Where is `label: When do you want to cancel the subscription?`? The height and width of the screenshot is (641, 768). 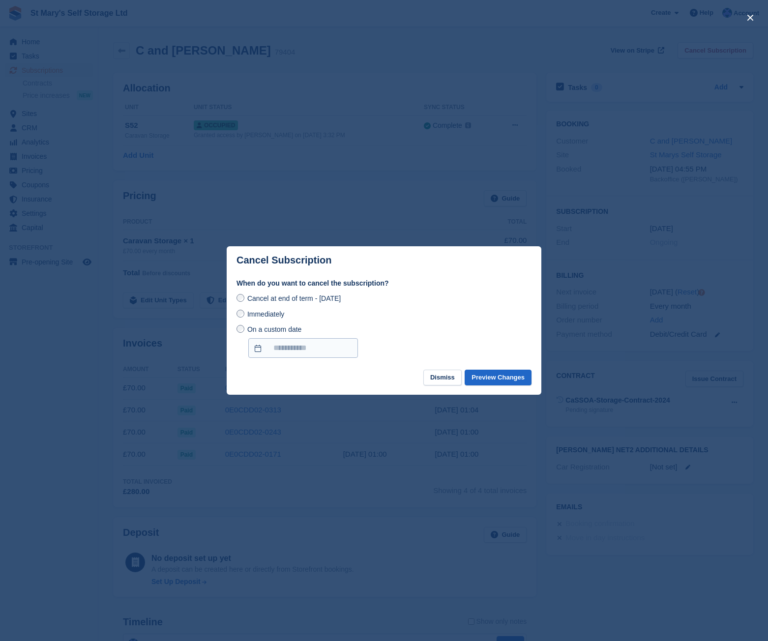 label: When do you want to cancel the subscription? is located at coordinates (384, 283).